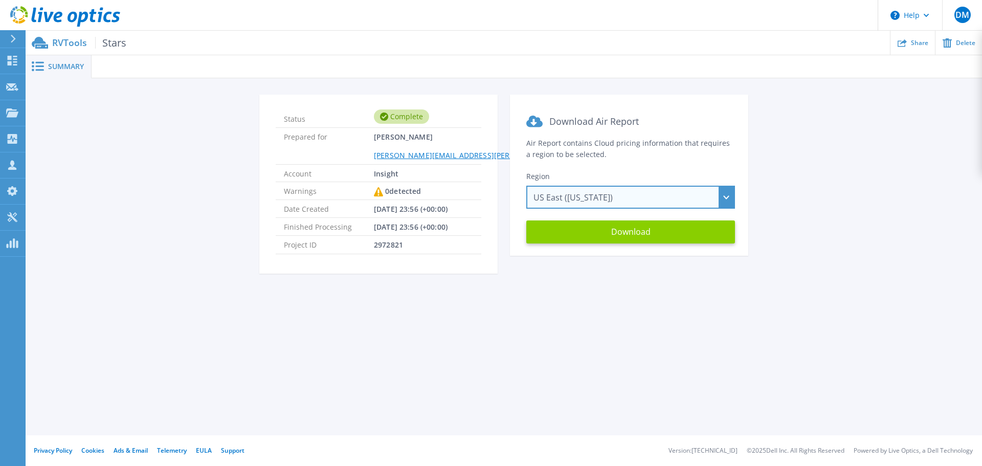 The image size is (982, 466). What do you see at coordinates (130, 450) in the screenshot?
I see `a: Ads & Email` at bounding box center [130, 450].